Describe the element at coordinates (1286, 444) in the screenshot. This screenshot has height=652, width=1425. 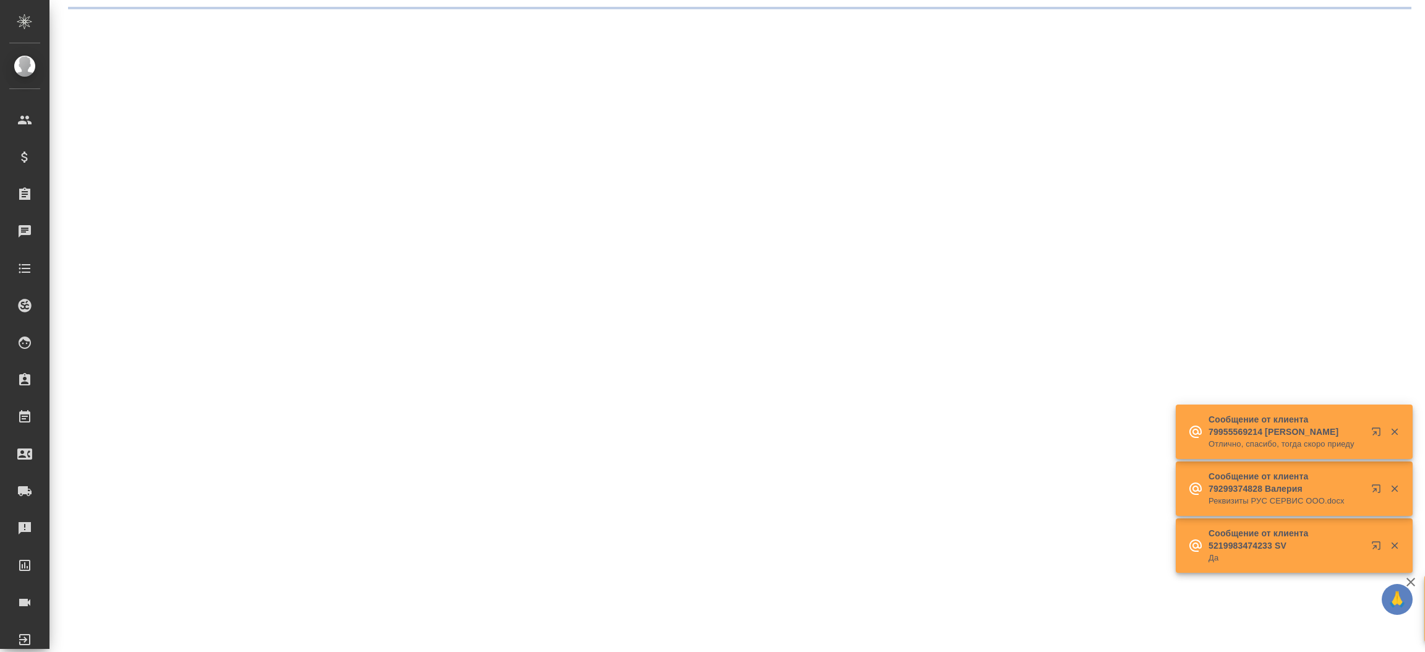
I see `p: Отлично, спасибо, тогда скоро приеду` at that location.